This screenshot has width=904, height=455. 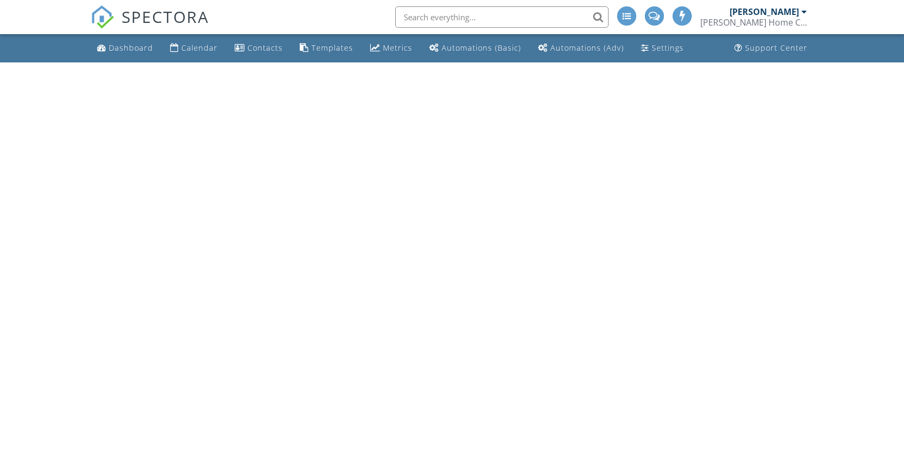 What do you see at coordinates (770, 48) in the screenshot?
I see `a: Support Center` at bounding box center [770, 48].